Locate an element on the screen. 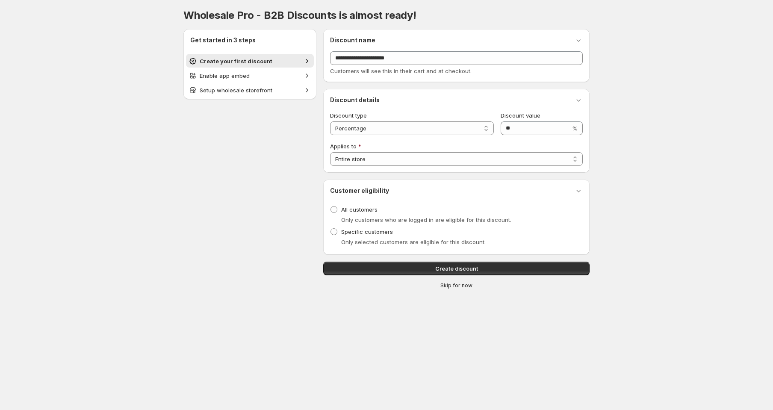 This screenshot has width=773, height=410. span: Enable app embed is located at coordinates (224, 76).